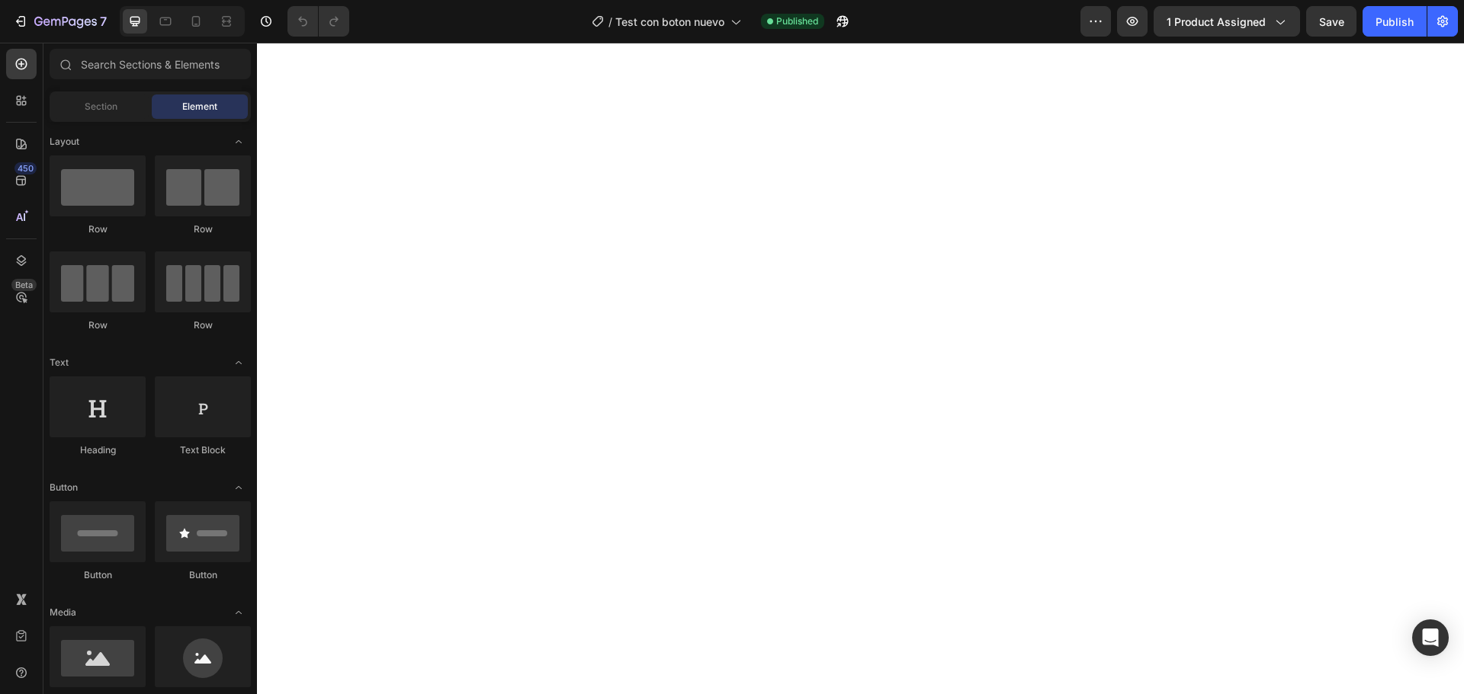 Image resolution: width=1464 pixels, height=694 pixels. Describe the element at coordinates (1394, 21) in the screenshot. I see `button: Publish` at that location.